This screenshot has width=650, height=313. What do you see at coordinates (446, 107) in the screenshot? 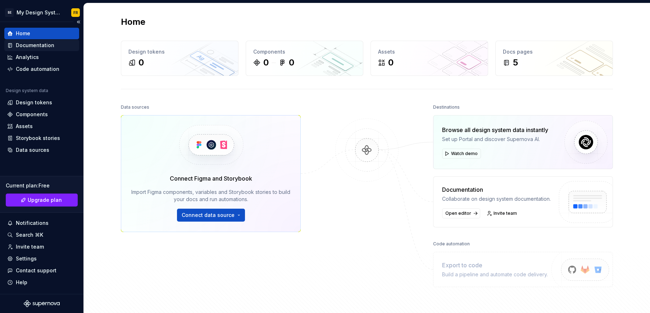
I see `div: Destinations` at bounding box center [446, 107].